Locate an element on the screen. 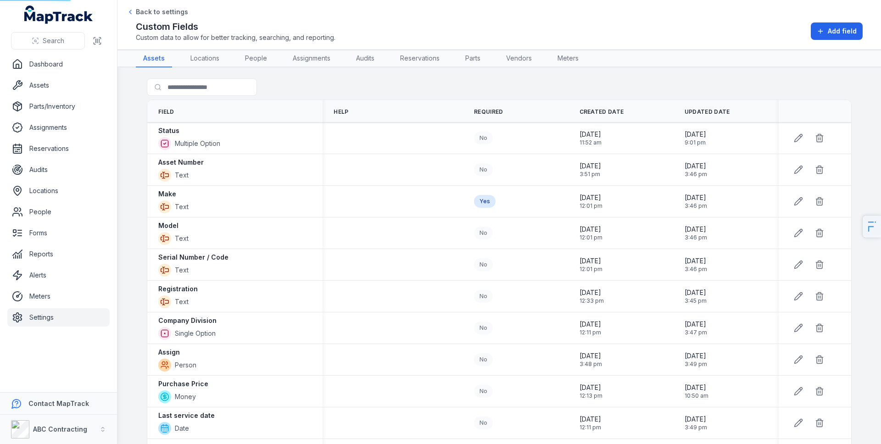  span: 3:48 pm is located at coordinates (590, 364).